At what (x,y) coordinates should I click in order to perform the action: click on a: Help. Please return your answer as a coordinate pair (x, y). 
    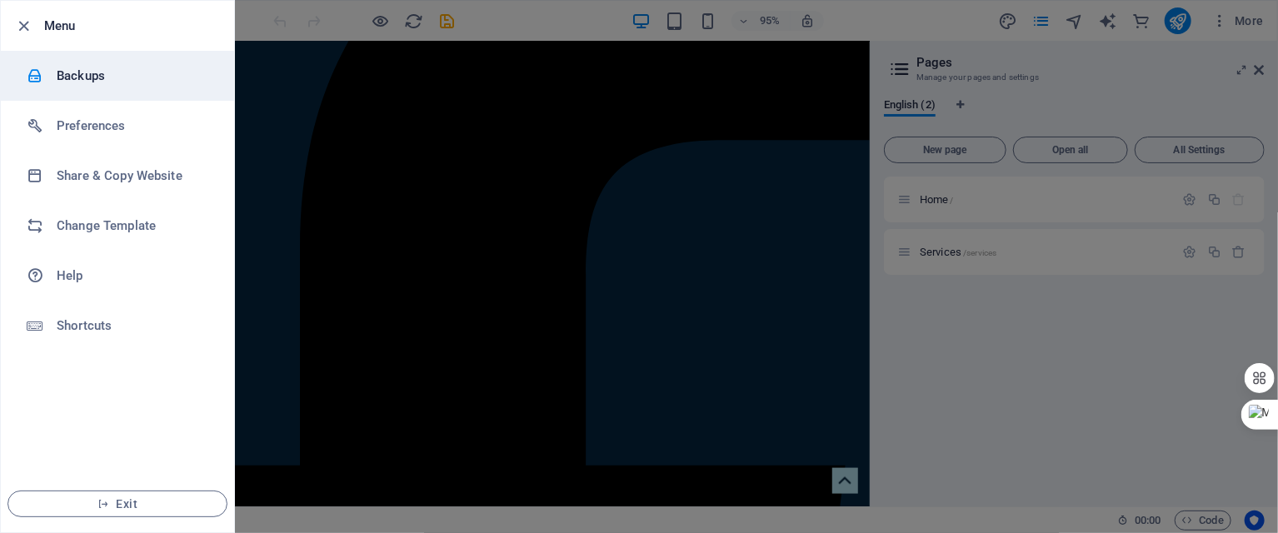
    Looking at the image, I should click on (118, 276).